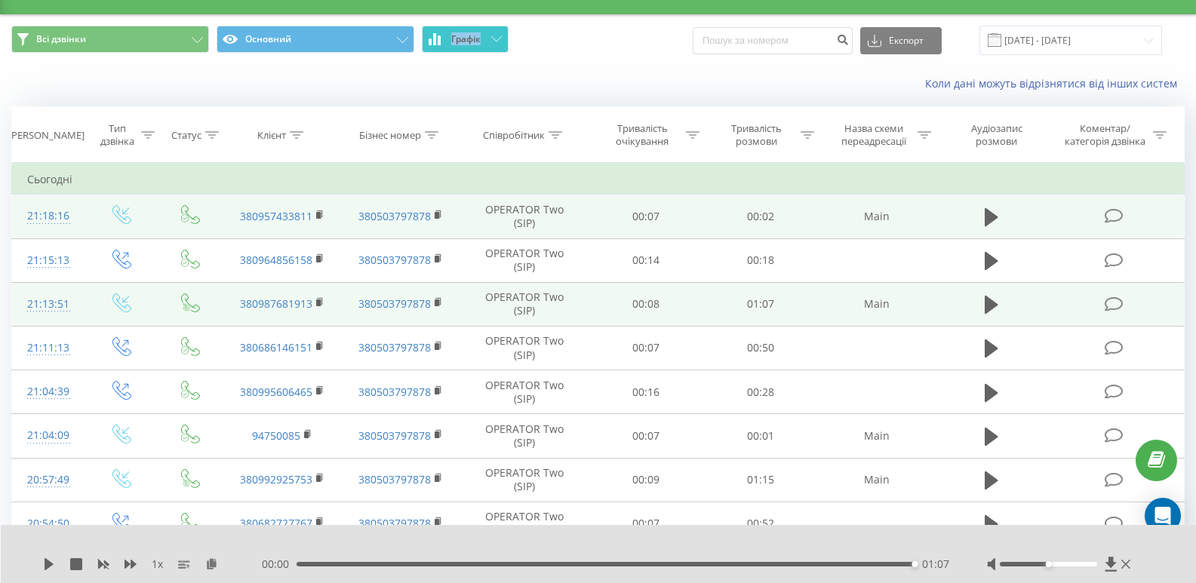 The image size is (1196, 583). What do you see at coordinates (276, 260) in the screenshot?
I see `a: 380964856158` at bounding box center [276, 260].